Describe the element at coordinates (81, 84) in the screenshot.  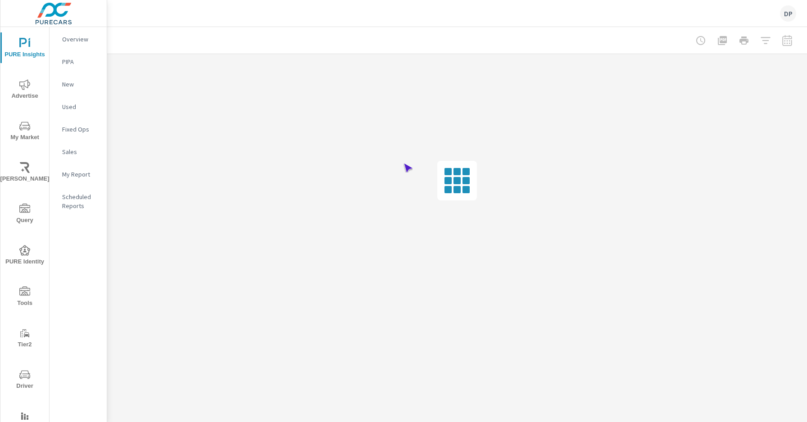
I see `p: New` at that location.